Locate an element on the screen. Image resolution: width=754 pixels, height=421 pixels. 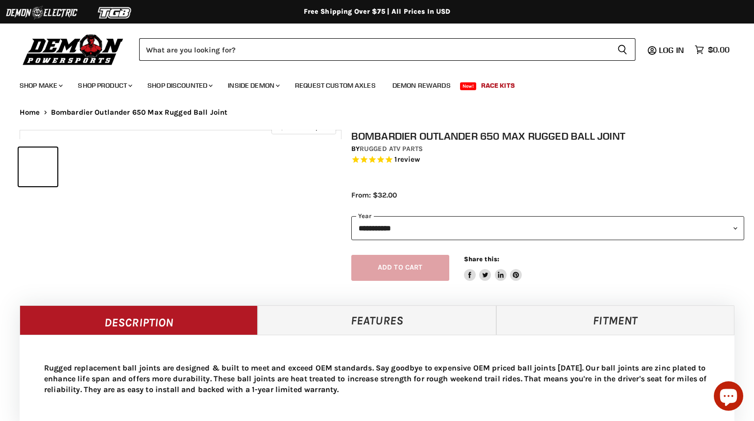
img: TGB Logo 2 is located at coordinates (115, 13).